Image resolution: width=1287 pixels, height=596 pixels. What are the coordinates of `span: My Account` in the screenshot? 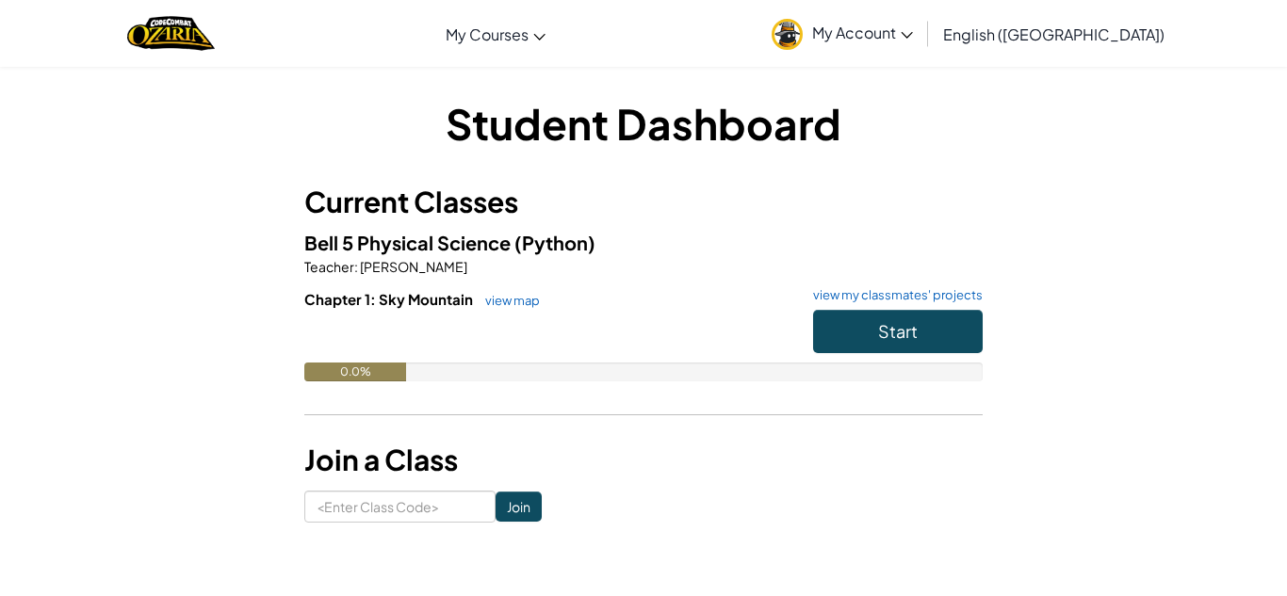 It's located at (862, 32).